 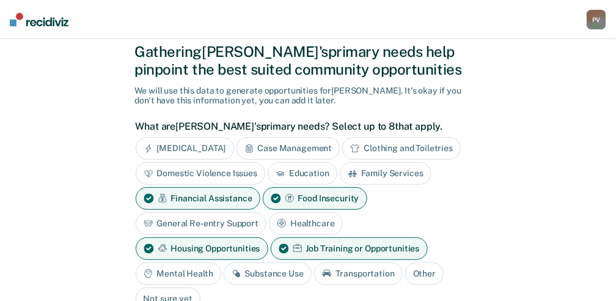 I want to click on div: Case Management, so click(x=289, y=148).